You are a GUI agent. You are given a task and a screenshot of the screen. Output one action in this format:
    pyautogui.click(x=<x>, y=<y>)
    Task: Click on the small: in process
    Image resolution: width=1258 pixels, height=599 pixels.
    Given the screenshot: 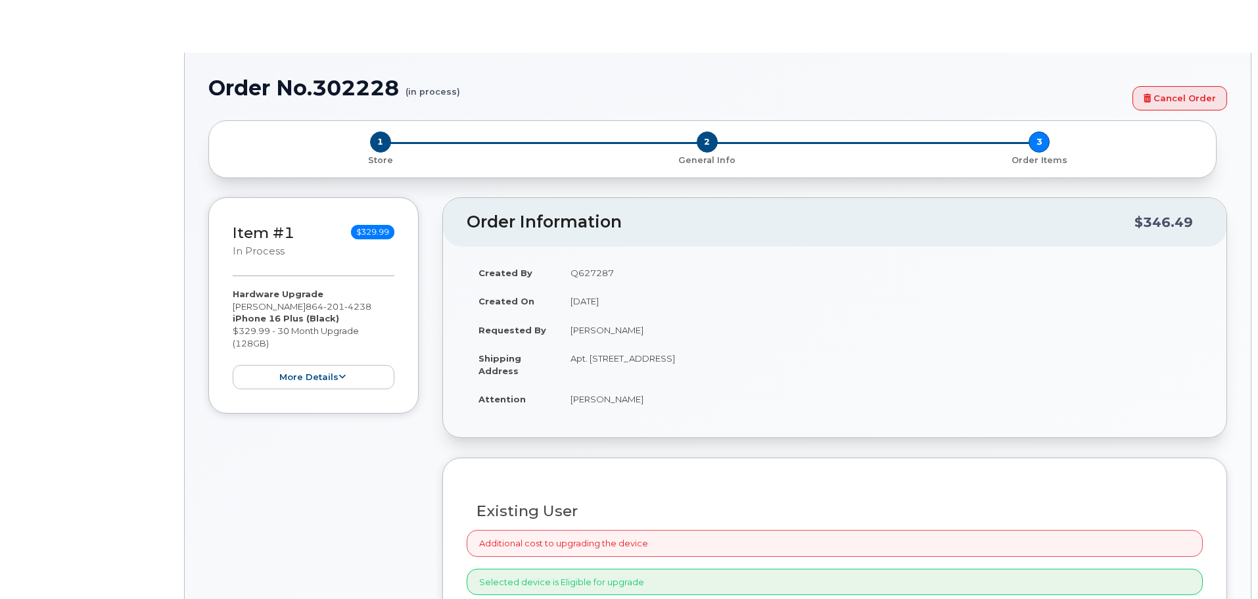 What is the action you would take?
    pyautogui.click(x=258, y=251)
    